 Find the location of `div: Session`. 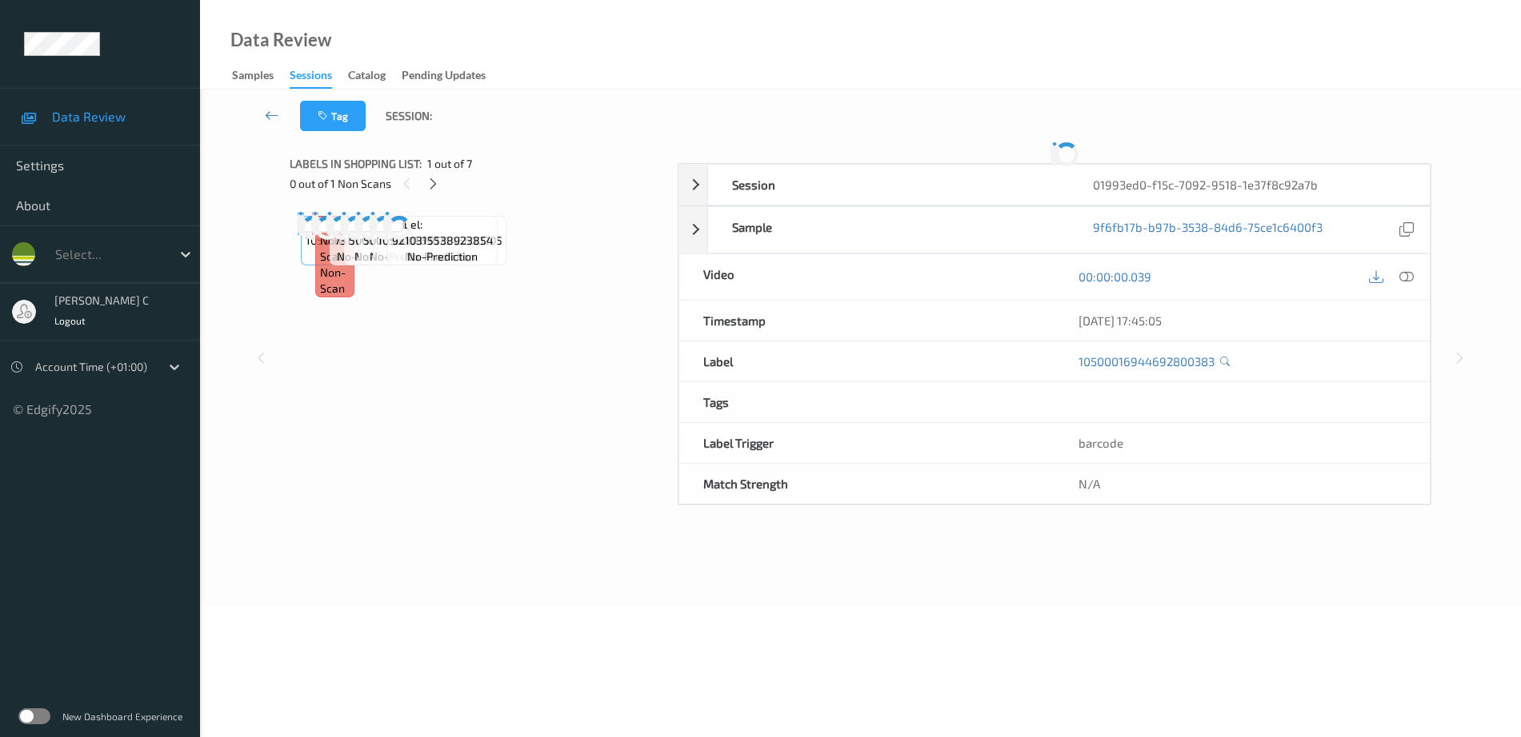

div: Session is located at coordinates (888, 185).